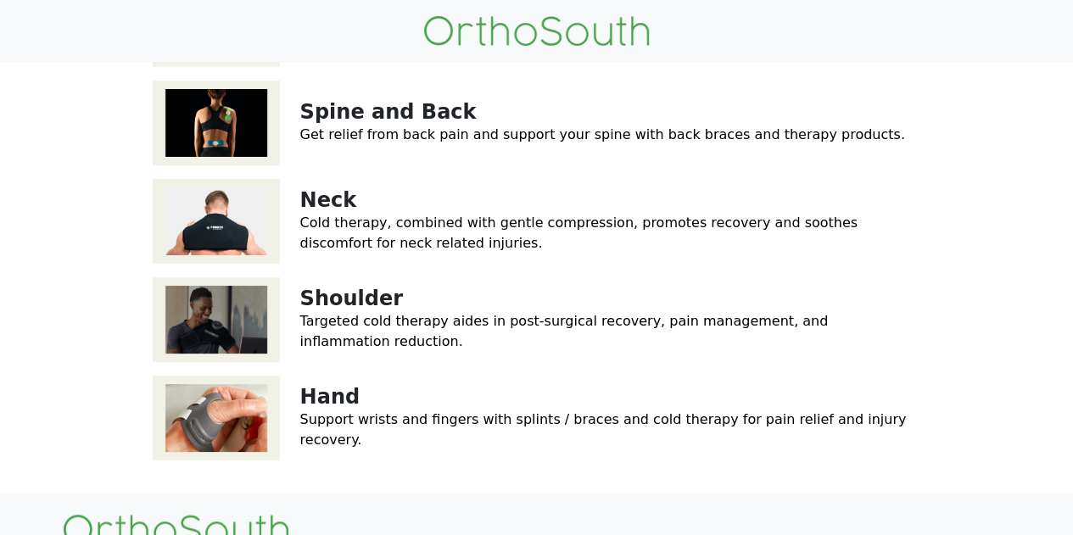  I want to click on a: Hand, so click(330, 397).